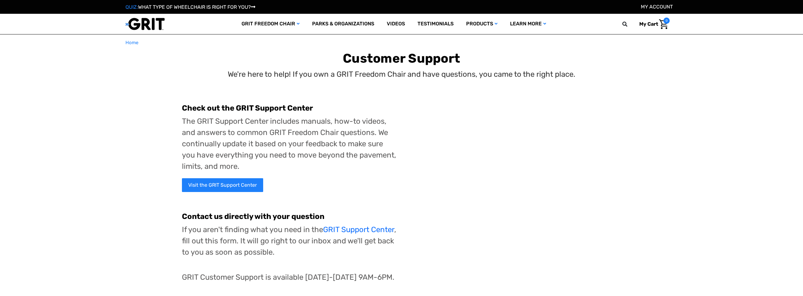 The height and width of the screenshot is (296, 803). What do you see at coordinates (253, 217) in the screenshot?
I see `b: Contact us directly with your question` at bounding box center [253, 217].